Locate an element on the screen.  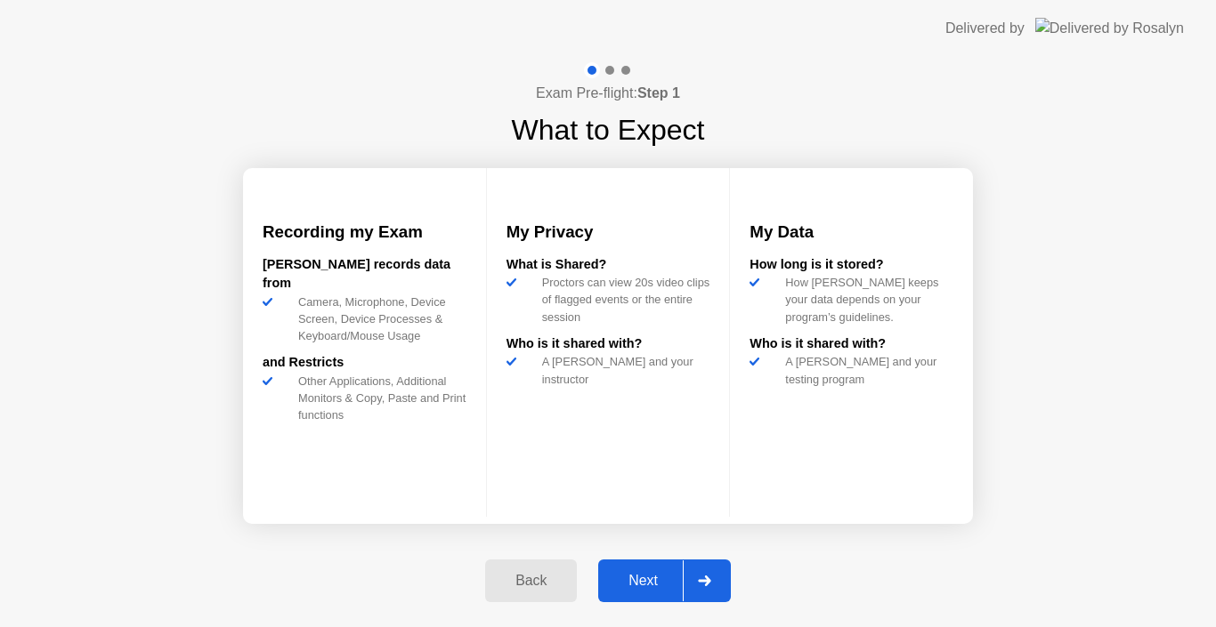
div: and Restricts is located at coordinates (364, 363).